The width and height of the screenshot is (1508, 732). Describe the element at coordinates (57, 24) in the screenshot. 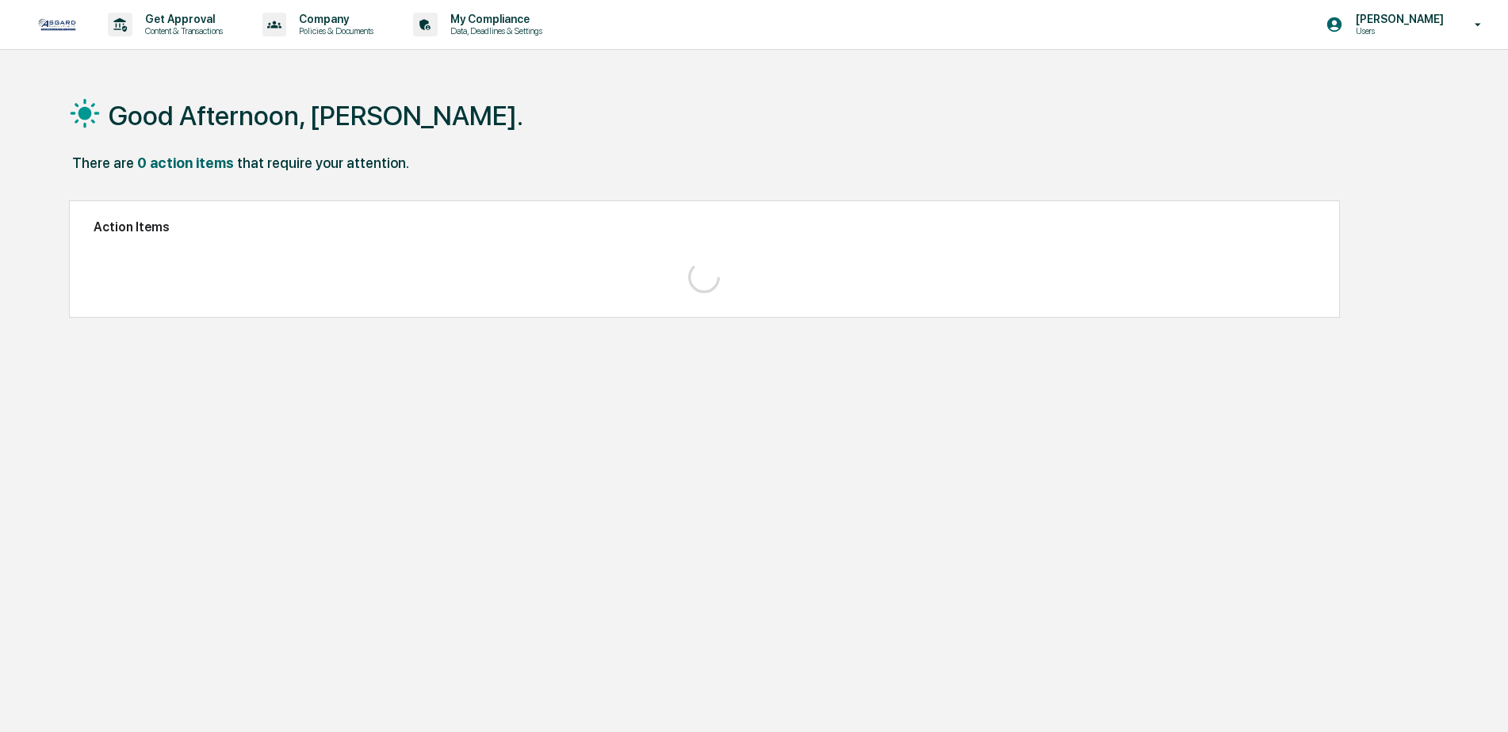

I see `img: logo` at that location.